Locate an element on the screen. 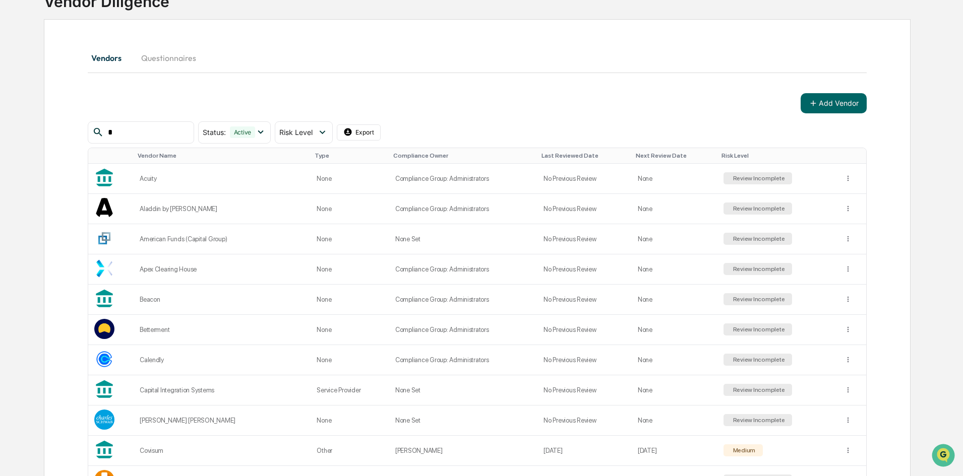  img: f2157a4c-a0d3-4daa-907e-bb6f0de503a5-1751232295721 is located at coordinates (13, 13).